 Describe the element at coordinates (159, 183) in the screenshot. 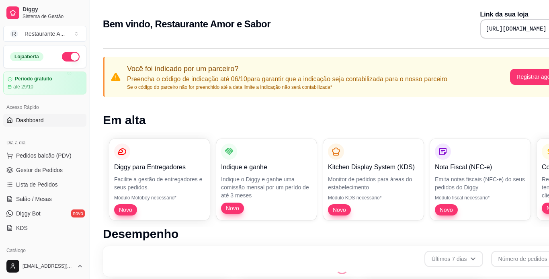

I see `p: Facilite a gestão de entregadores e seus pedidos.` at that location.